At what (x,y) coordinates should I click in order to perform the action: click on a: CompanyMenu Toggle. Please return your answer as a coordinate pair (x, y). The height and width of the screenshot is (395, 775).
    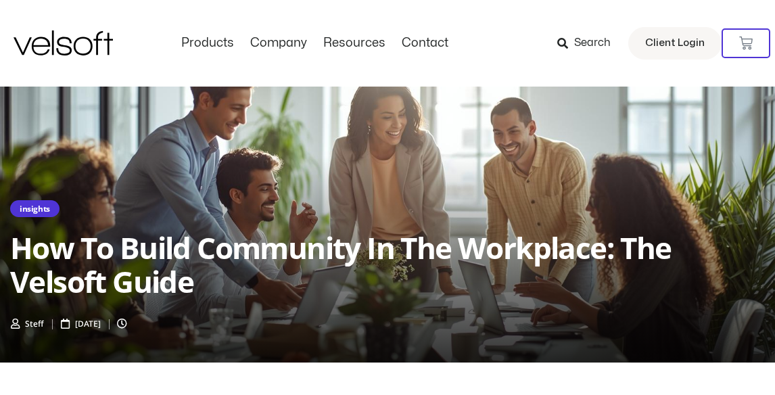
    Looking at the image, I should click on (279, 43).